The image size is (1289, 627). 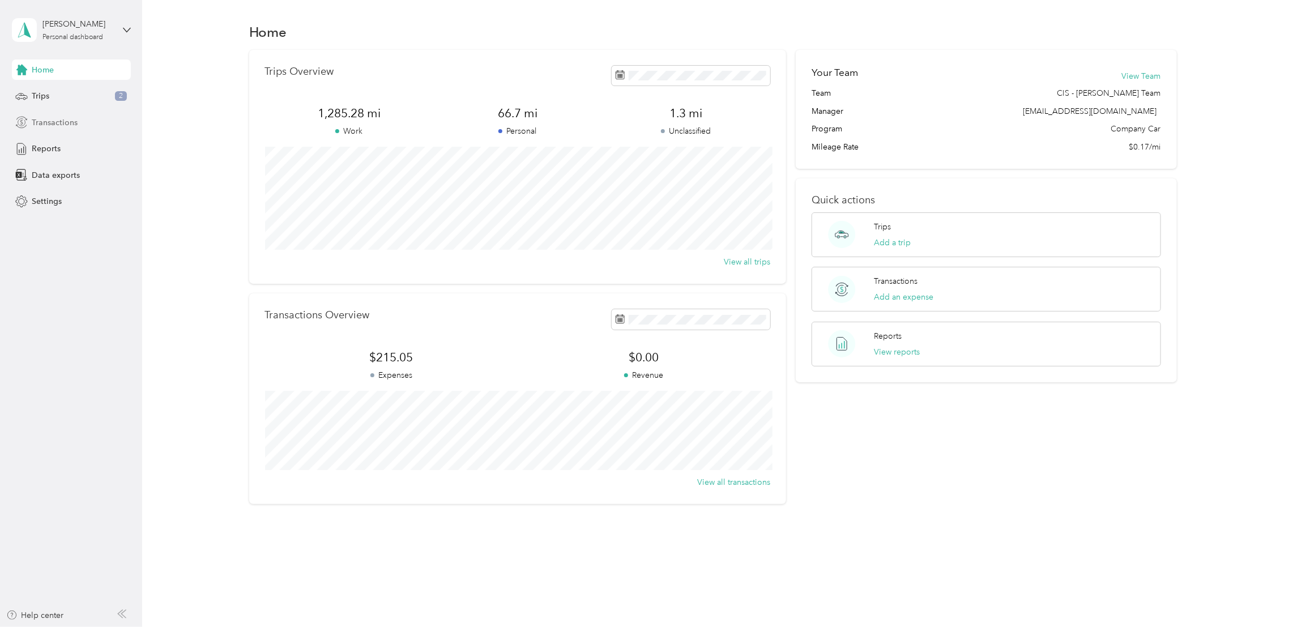 I want to click on button: View all trips, so click(x=747, y=262).